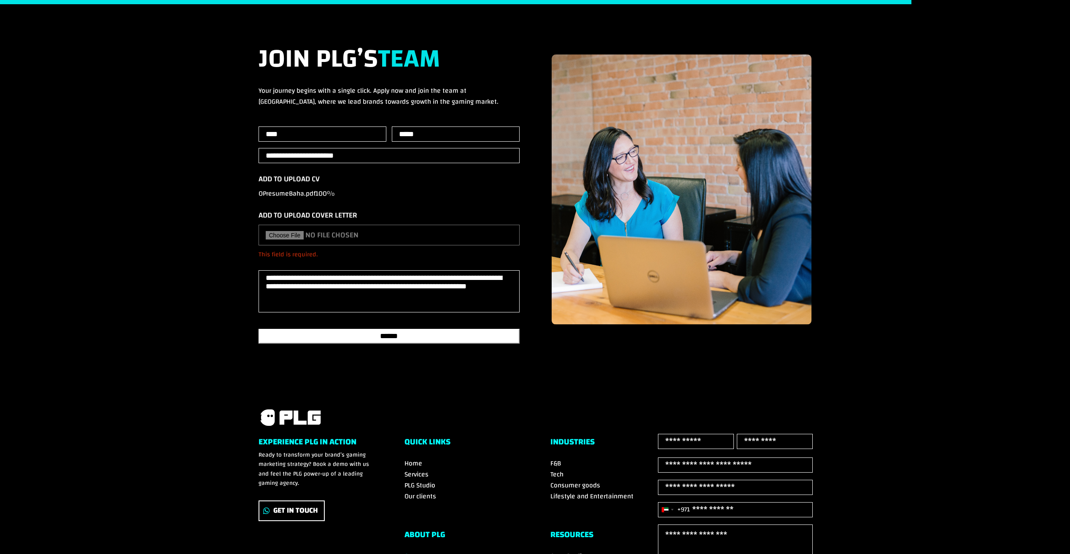 The image size is (1070, 554). Describe the element at coordinates (416, 475) in the screenshot. I see `span: Services` at that location.